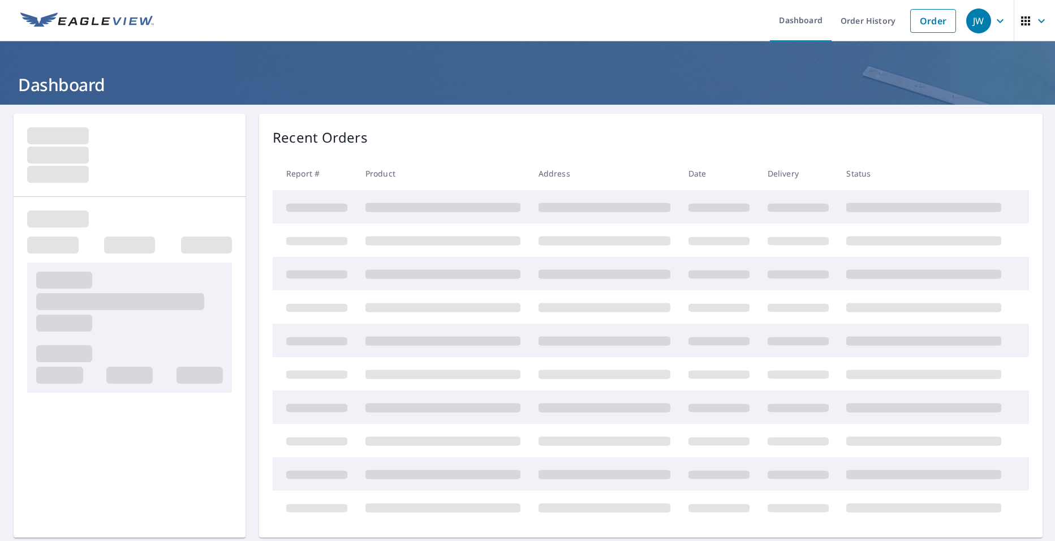 The width and height of the screenshot is (1055, 541). I want to click on p: Recent Orders, so click(320, 137).